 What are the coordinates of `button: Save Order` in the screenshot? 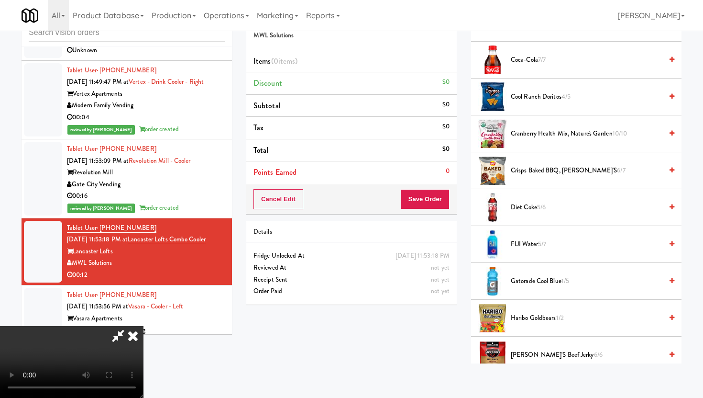 It's located at (425, 199).